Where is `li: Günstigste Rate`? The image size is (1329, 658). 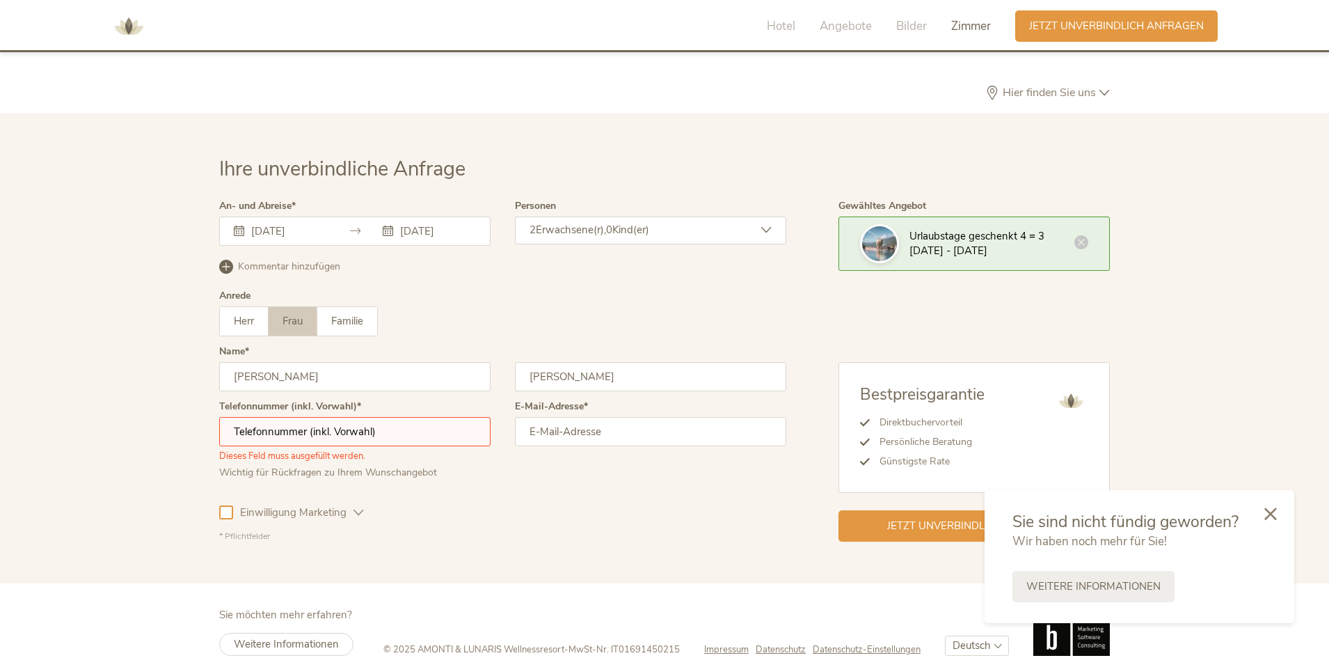
li: Günstigste Rate is located at coordinates (927, 461).